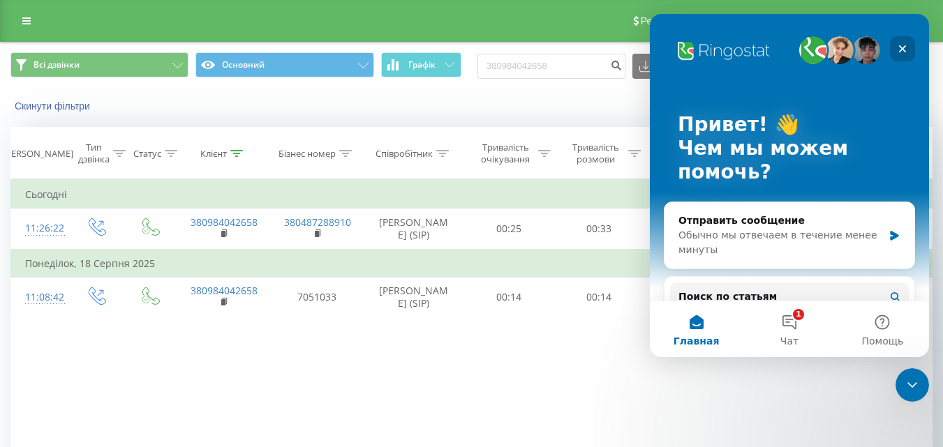  Describe the element at coordinates (317, 297) in the screenshot. I see `td: 7051033` at that location.